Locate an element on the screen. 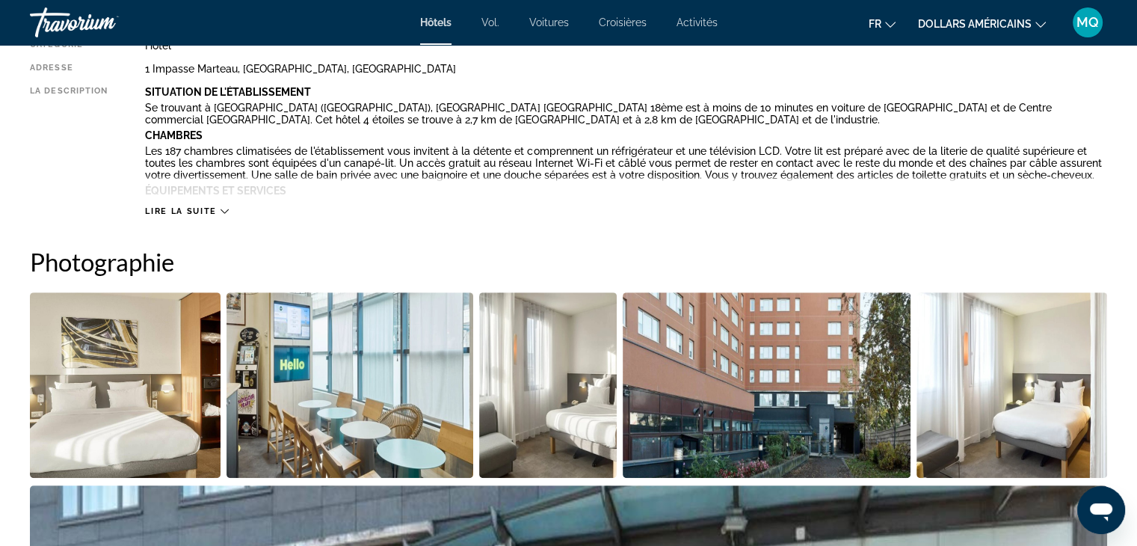  b: Chambres is located at coordinates (173, 135).